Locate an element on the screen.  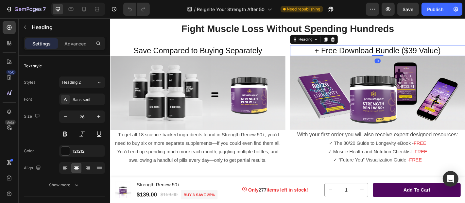
p: BUY 3 SAVE 25% is located at coordinates (98, 196).